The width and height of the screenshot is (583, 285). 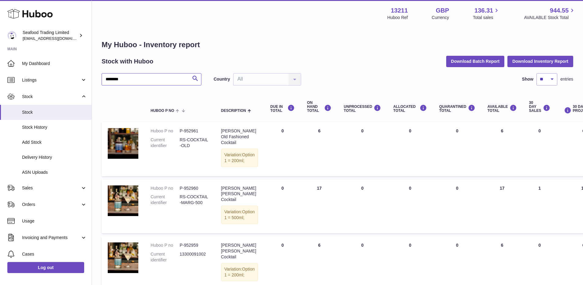 I want to click on span: Cases, so click(x=55, y=254).